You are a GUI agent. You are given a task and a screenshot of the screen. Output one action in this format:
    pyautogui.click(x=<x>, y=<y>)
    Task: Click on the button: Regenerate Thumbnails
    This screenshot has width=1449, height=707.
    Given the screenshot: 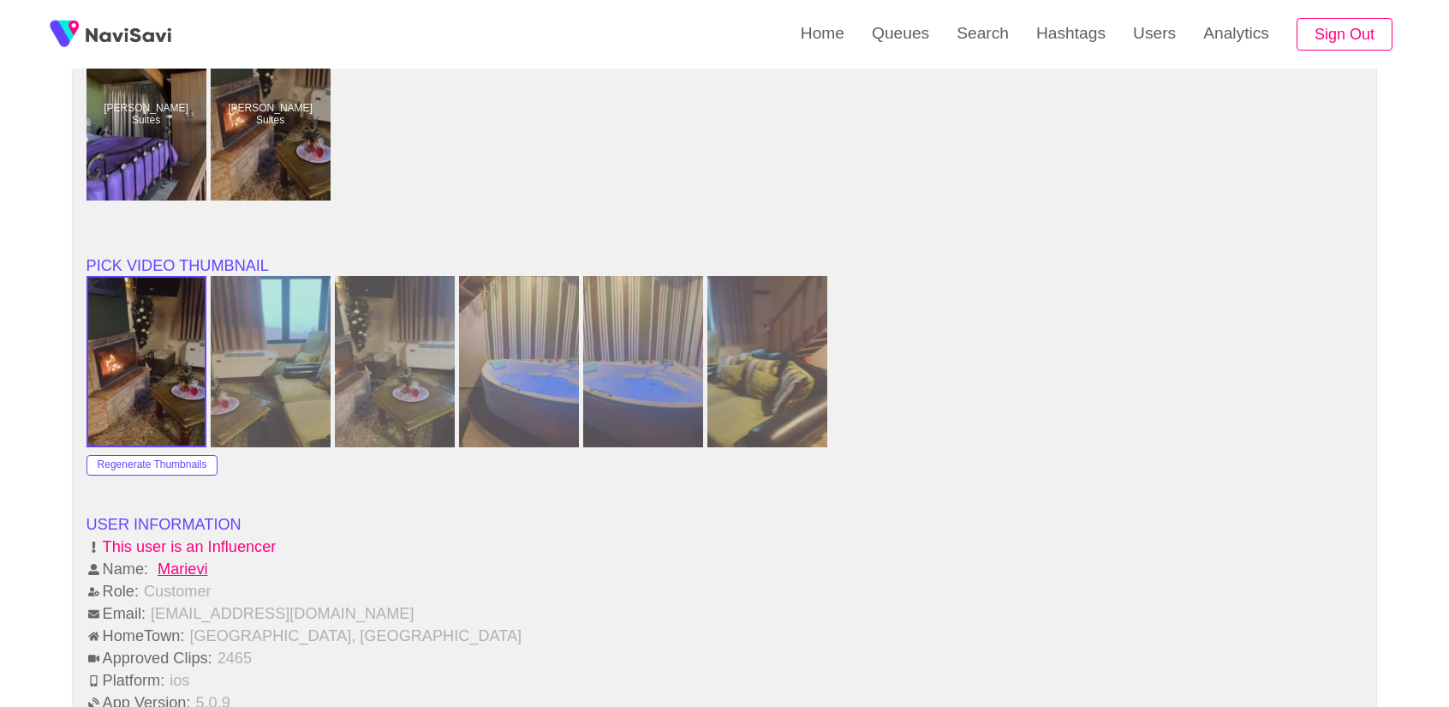 What is the action you would take?
    pyautogui.click(x=152, y=465)
    